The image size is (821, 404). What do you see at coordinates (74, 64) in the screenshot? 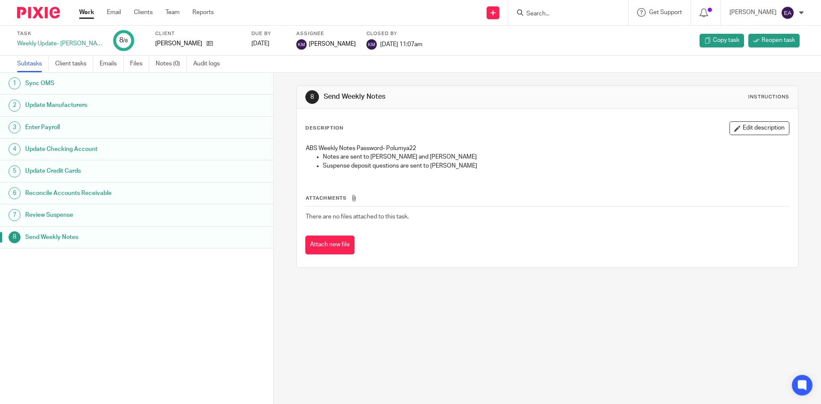
I see `a: Client tasks` at bounding box center [74, 64].